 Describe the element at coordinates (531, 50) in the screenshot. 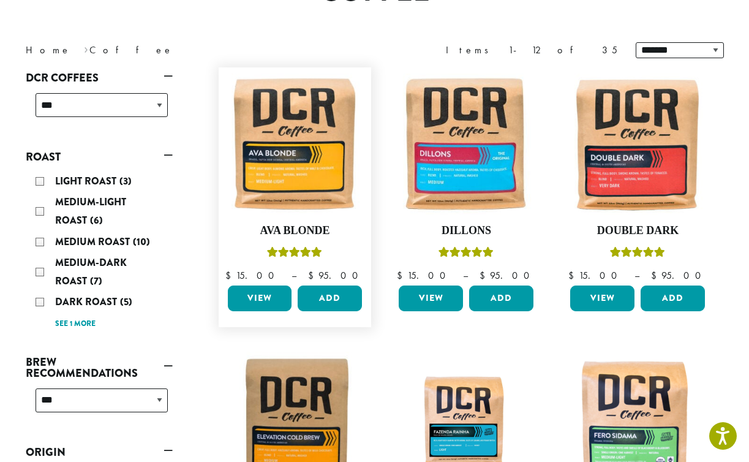

I see `div: Items 1-12 of 35` at that location.